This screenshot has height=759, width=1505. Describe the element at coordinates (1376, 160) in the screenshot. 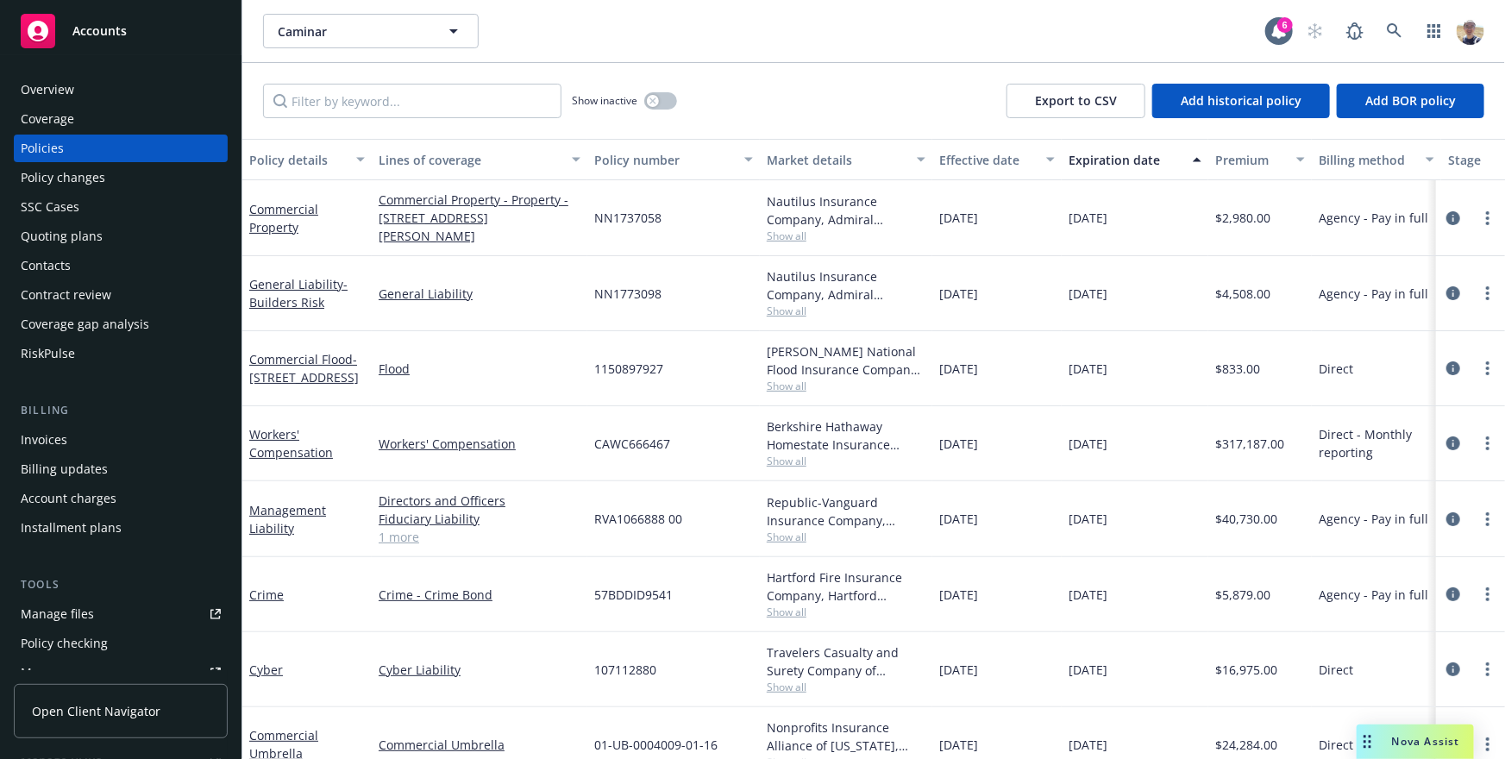

I see `button: Billing method` at that location.